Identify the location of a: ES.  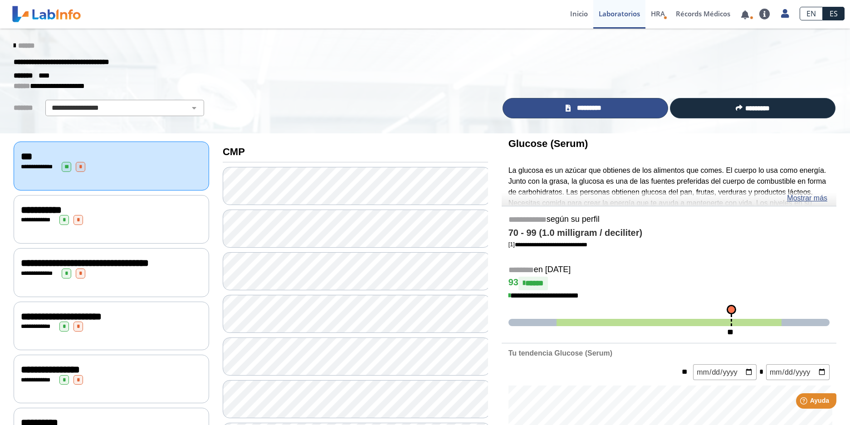
(834, 14).